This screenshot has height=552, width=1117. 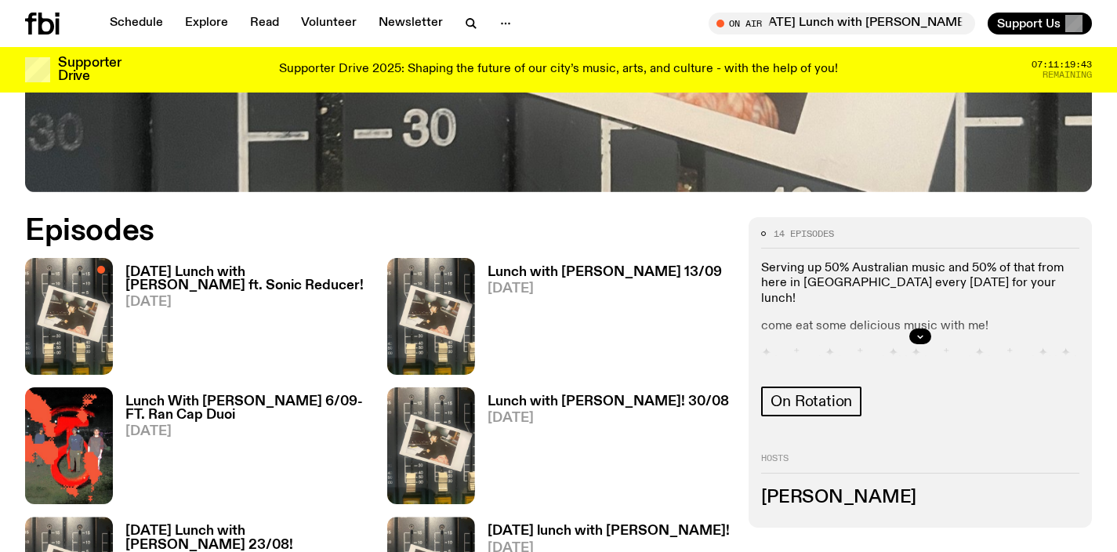 What do you see at coordinates (803, 233) in the screenshot?
I see `span: 14 episodes` at bounding box center [803, 233].